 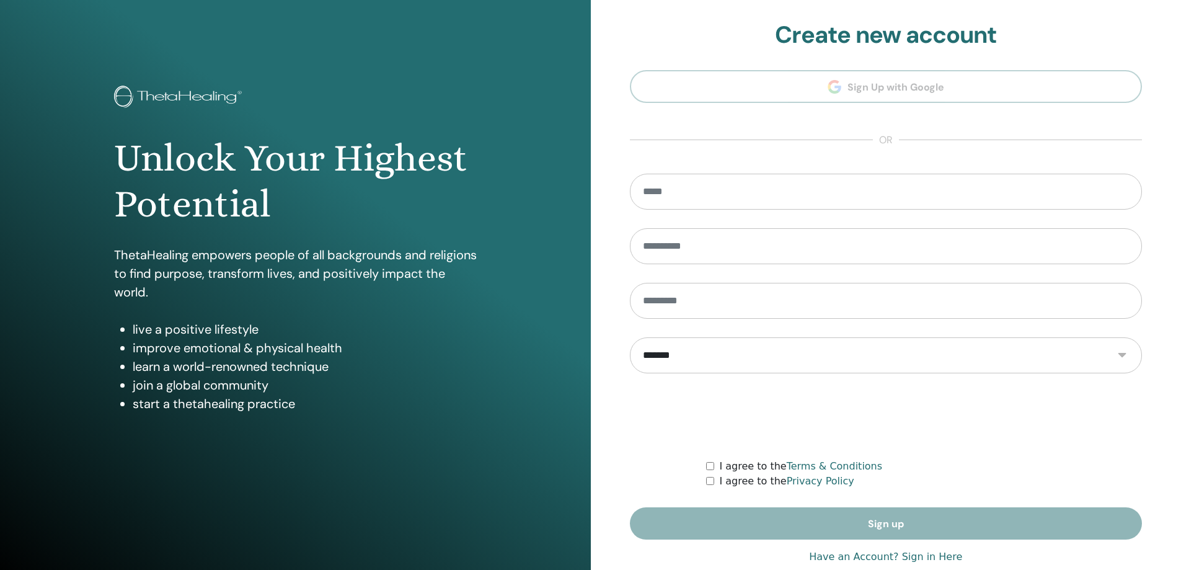 I want to click on a: Terms & Conditions, so click(x=834, y=465).